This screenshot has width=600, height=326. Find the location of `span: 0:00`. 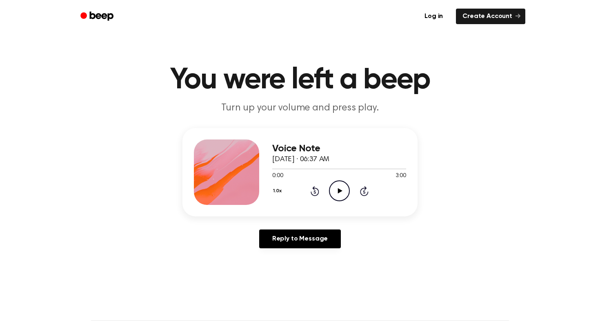

span: 0:00 is located at coordinates (278, 176).